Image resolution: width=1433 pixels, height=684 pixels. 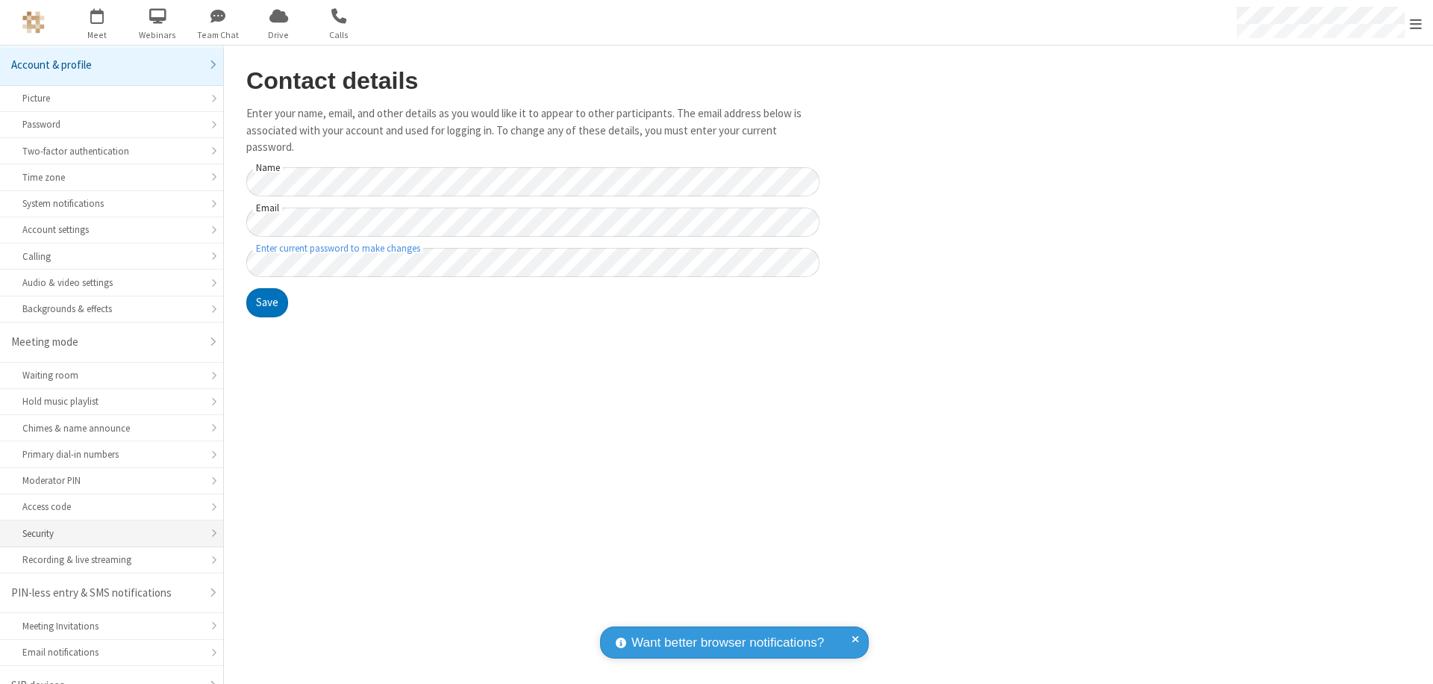 I want to click on div: Email notifications, so click(x=111, y=652).